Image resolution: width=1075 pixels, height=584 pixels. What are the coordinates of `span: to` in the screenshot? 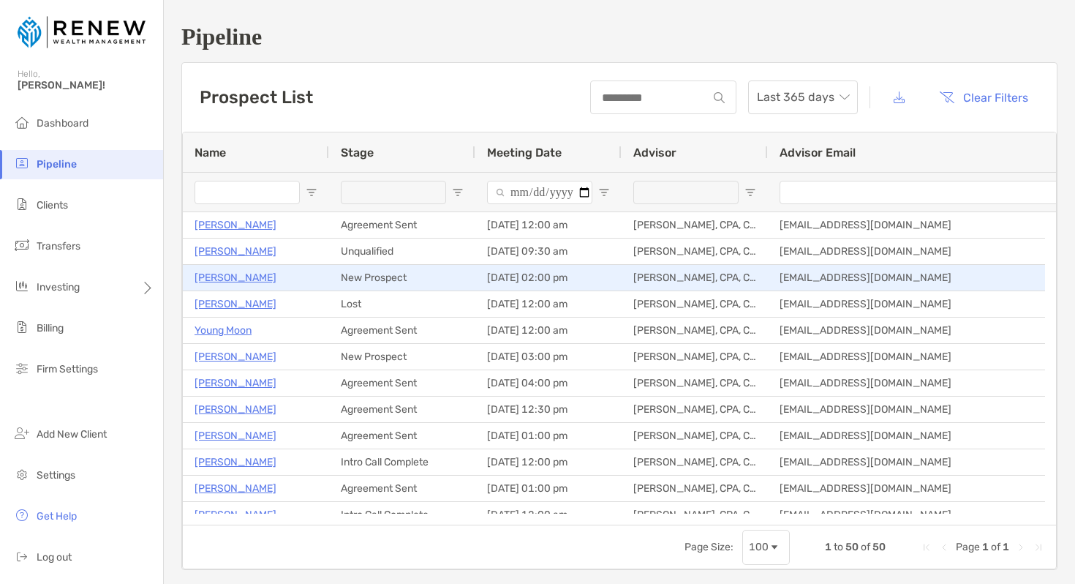 It's located at (838, 546).